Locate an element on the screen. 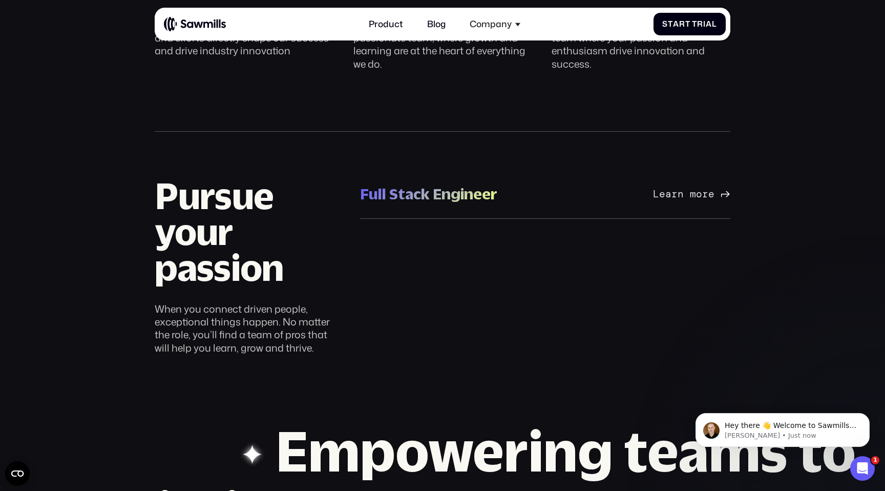 The width and height of the screenshot is (885, 491). span: S is located at coordinates (665, 24).